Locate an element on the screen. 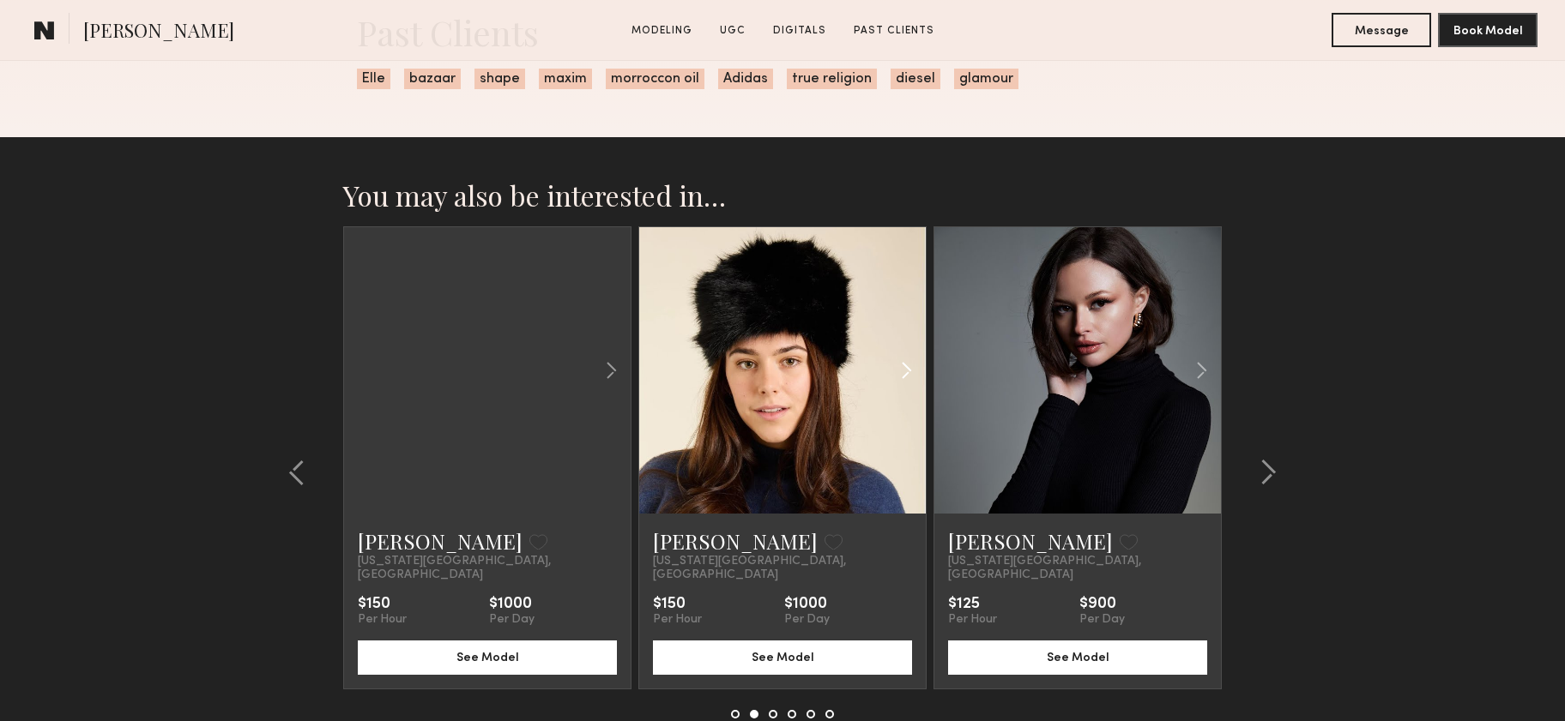  a: Digitals is located at coordinates (799, 31).